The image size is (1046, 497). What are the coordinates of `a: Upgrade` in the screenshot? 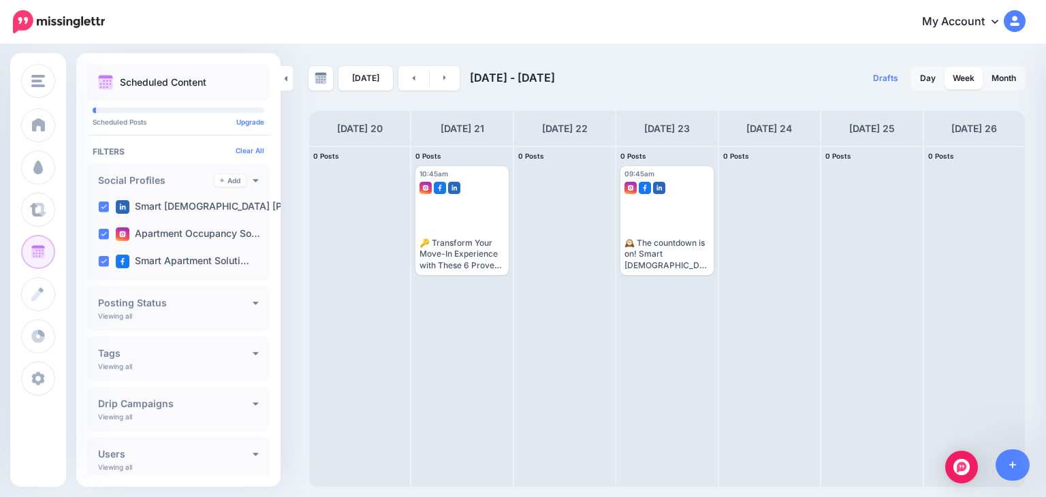 It's located at (250, 122).